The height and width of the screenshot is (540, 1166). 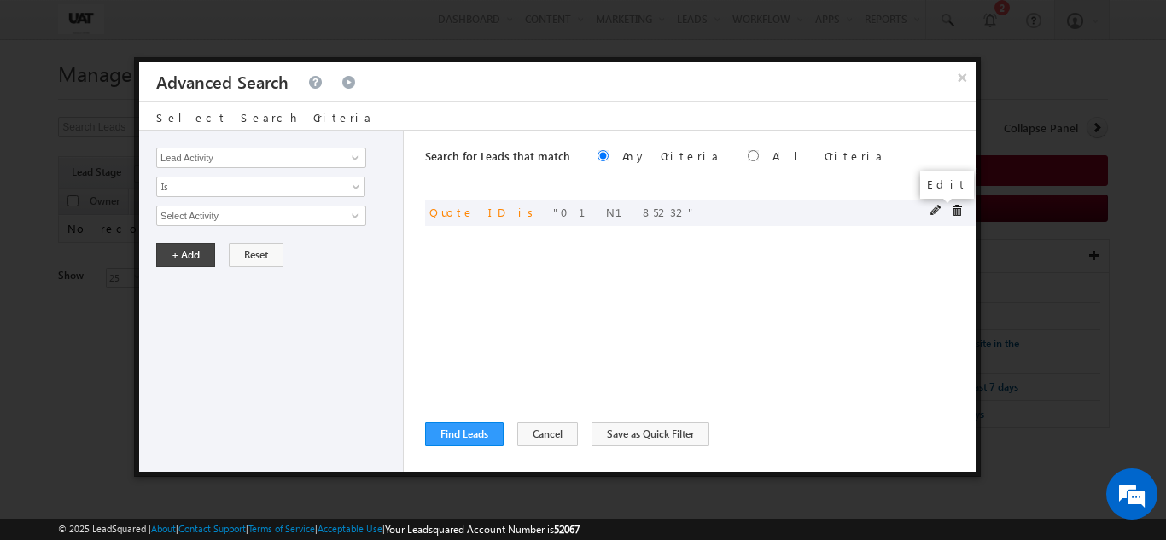 What do you see at coordinates (260, 187) in the screenshot?
I see `a: Is` at bounding box center [260, 187].